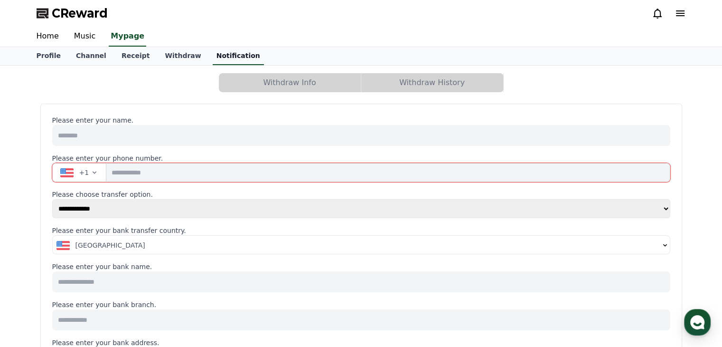 The height and width of the screenshot is (347, 722). What do you see at coordinates (84, 172) in the screenshot?
I see `span: +1` at bounding box center [84, 172].